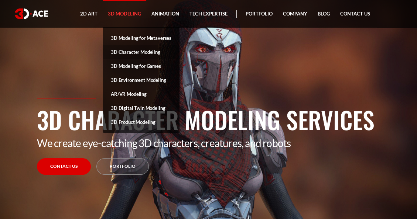 Image resolution: width=417 pixels, height=219 pixels. Describe the element at coordinates (141, 108) in the screenshot. I see `a: 3D Digital Twin Modeling` at that location.